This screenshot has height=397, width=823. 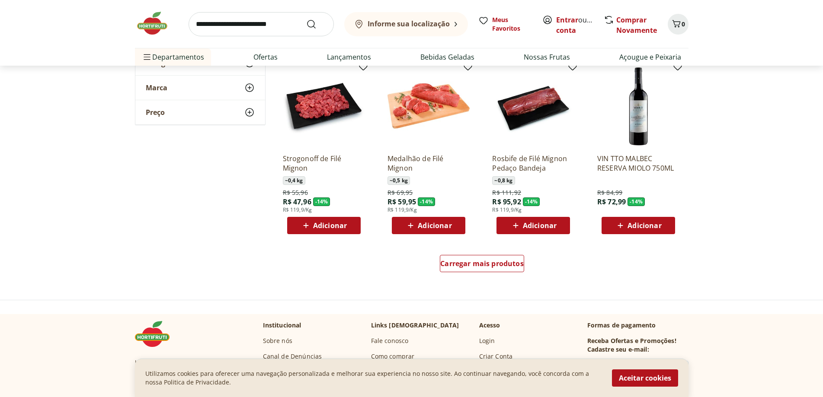 What do you see at coordinates (429, 163) in the screenshot?
I see `p: Medalhão de Filé Mignon` at bounding box center [429, 163].